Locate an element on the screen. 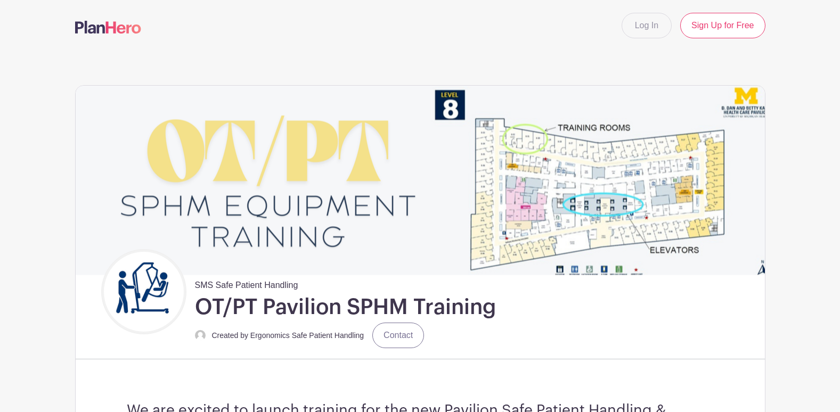 The height and width of the screenshot is (412, 840). img: default-ce2991bfa6775e67f084385cd625a349d9dcbb7a52a09fb2fda1e96e2d18dcdb.png is located at coordinates (200, 335).